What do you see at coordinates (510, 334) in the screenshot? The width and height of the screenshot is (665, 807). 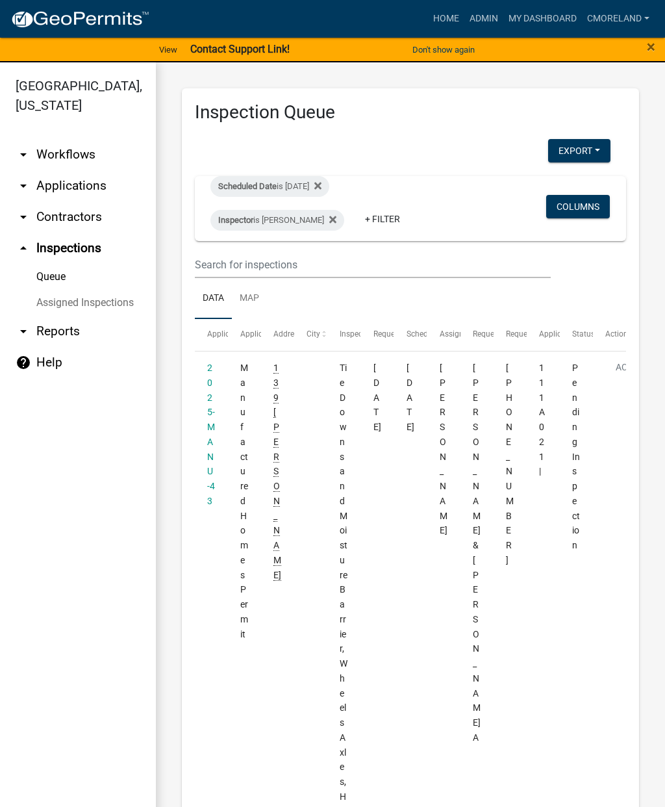 I see `datatable-header-cell: Requestor Phone` at bounding box center [510, 334].